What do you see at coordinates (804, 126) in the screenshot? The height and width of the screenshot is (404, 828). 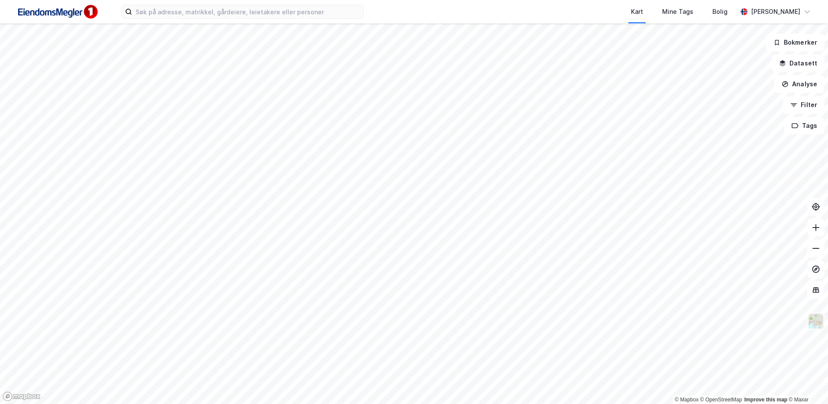 I see `button: Tags` at bounding box center [804, 126].